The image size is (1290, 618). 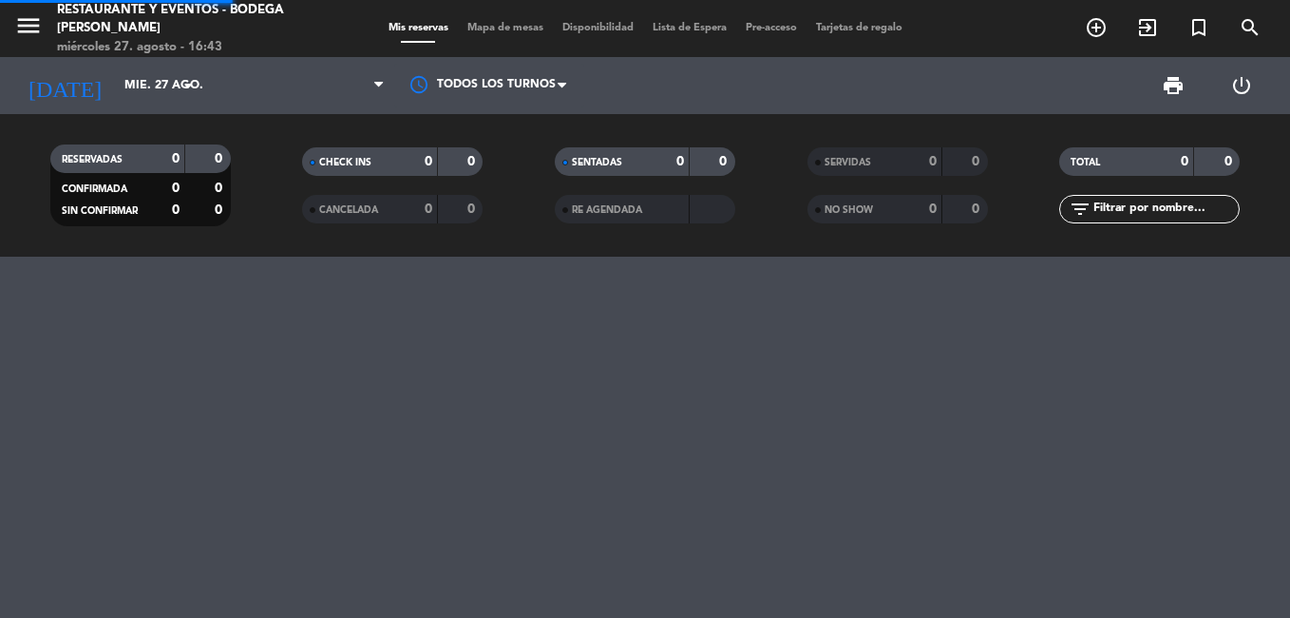 What do you see at coordinates (1250, 28) in the screenshot?
I see `i: search` at bounding box center [1250, 28].